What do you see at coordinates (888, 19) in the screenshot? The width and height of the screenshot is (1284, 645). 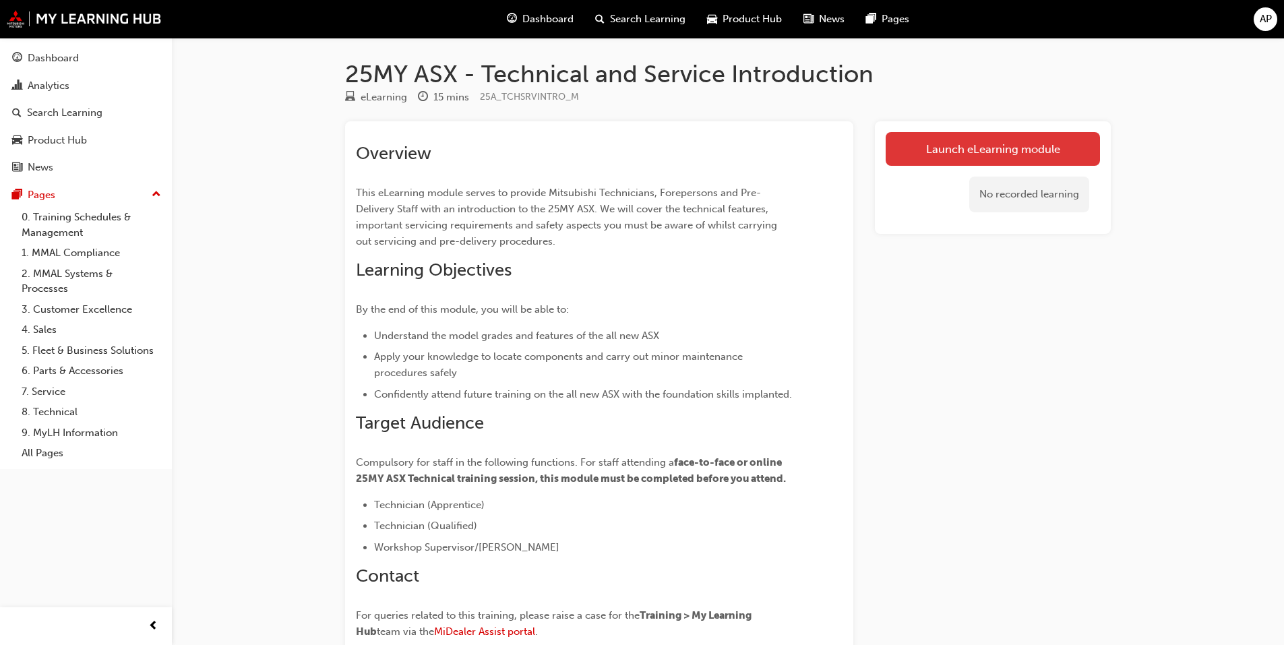 I see `a: pages-iconPages` at bounding box center [888, 19].